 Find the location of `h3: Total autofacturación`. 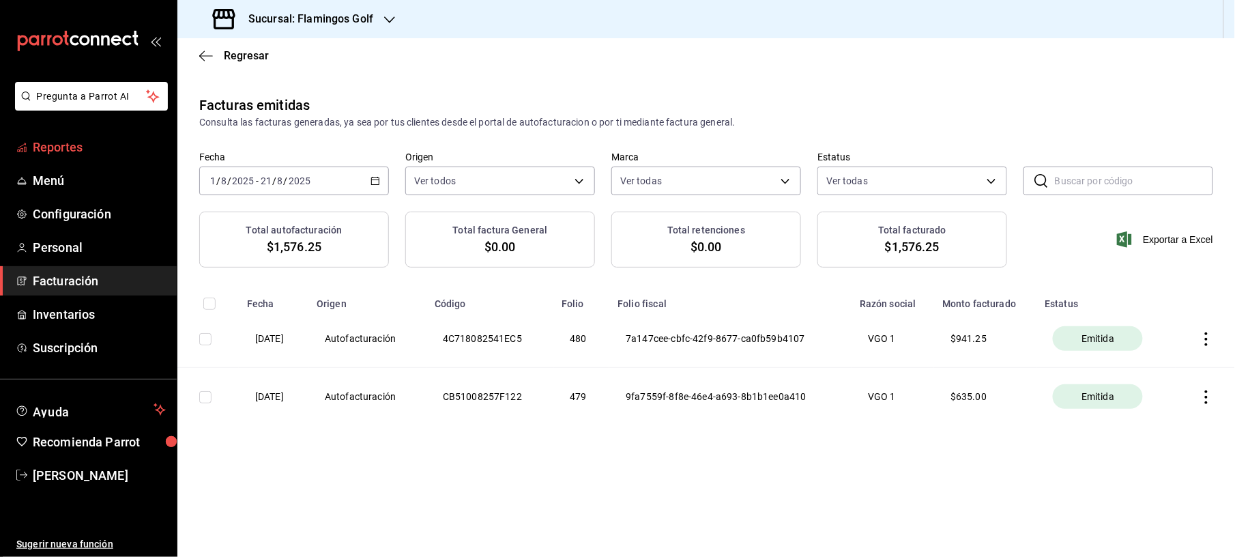

h3: Total autofacturación is located at coordinates (294, 230).